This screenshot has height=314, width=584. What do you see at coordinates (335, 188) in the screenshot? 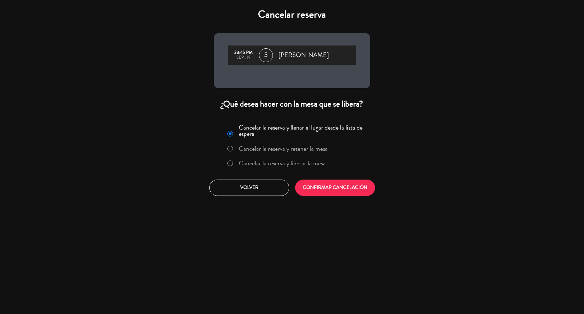
I see `button: CONFIRMAR CANCELACIÓN` at bounding box center [335, 188].